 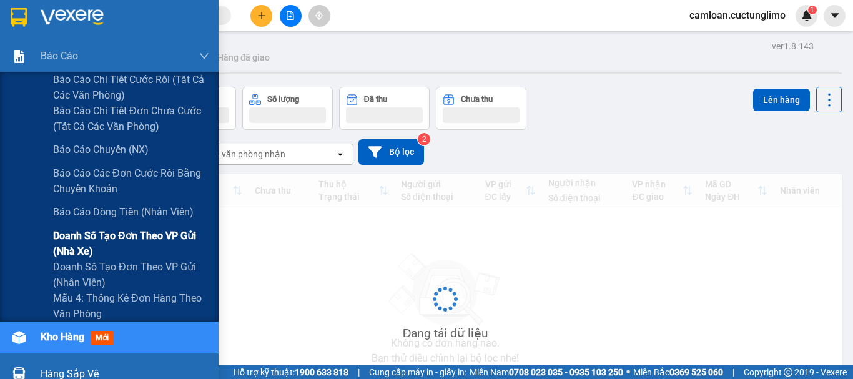 I want to click on strong: 0369 525 060, so click(x=696, y=372).